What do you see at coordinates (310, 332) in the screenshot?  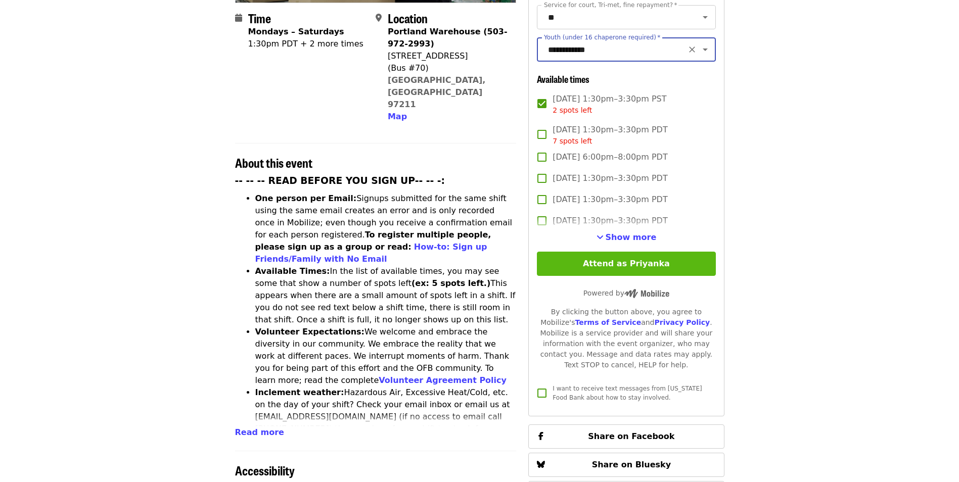 I see `strong: Volunteer Expectations:` at bounding box center [310, 332].